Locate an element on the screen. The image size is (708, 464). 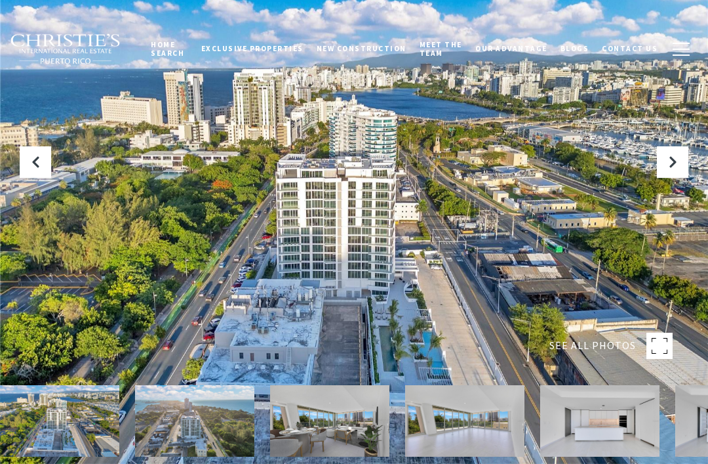
span: New Construction is located at coordinates (361, 49).